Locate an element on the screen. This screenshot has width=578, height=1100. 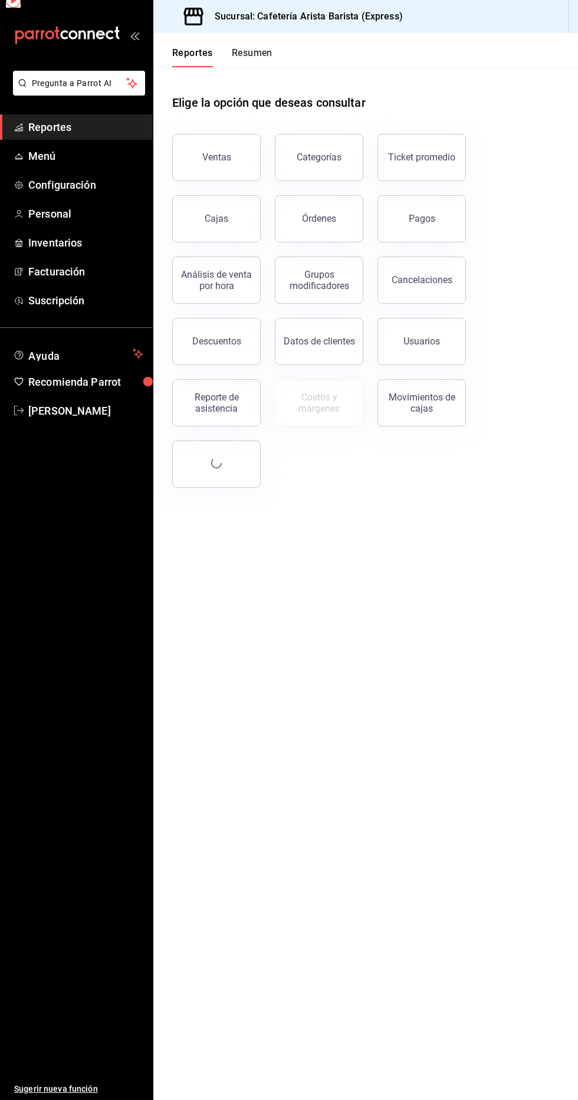
button: Descuentos is located at coordinates (216, 341).